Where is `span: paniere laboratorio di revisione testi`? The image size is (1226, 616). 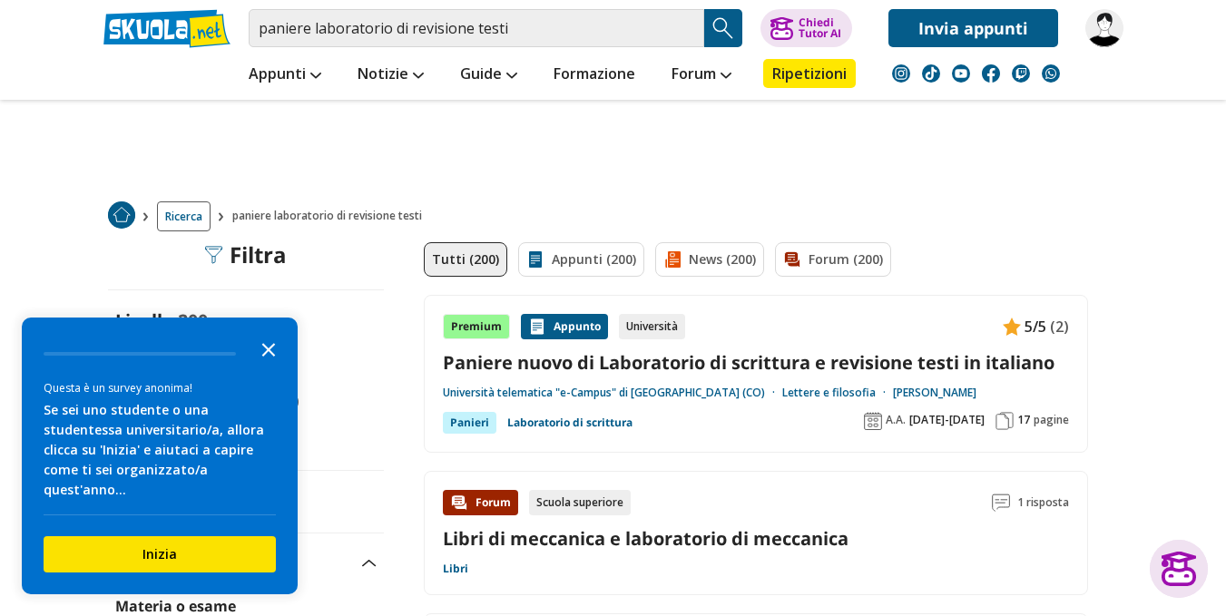
span: paniere laboratorio di revisione testi is located at coordinates (330, 216).